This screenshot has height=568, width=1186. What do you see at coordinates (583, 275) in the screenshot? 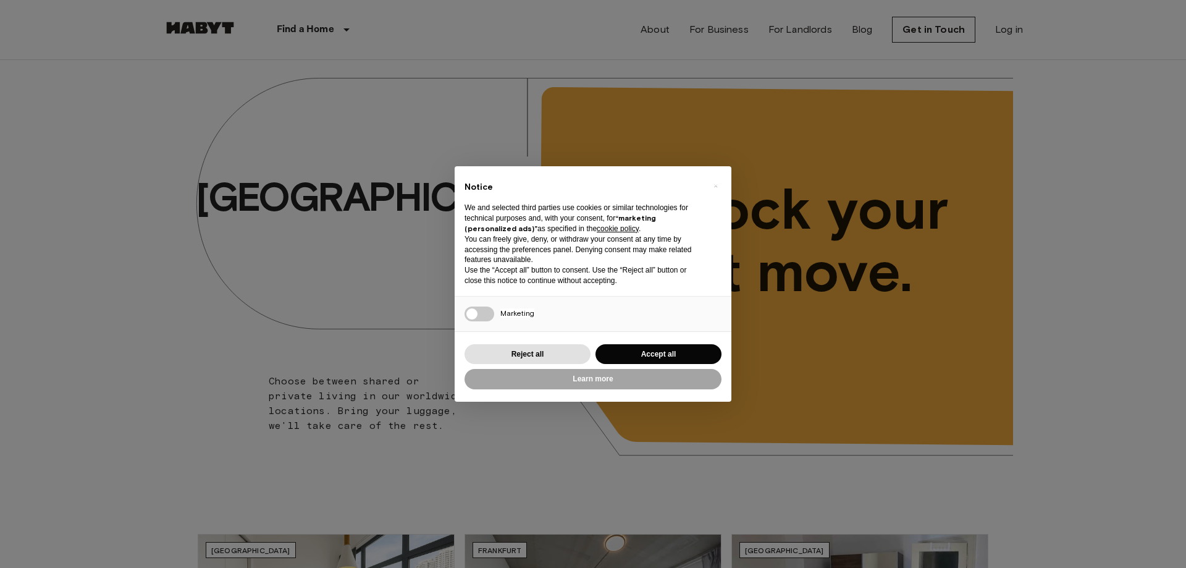
I see `p: Use the “Accept all” button to consent. Use the “Reject all” button or close this notice to conti...` at bounding box center [583, 275].